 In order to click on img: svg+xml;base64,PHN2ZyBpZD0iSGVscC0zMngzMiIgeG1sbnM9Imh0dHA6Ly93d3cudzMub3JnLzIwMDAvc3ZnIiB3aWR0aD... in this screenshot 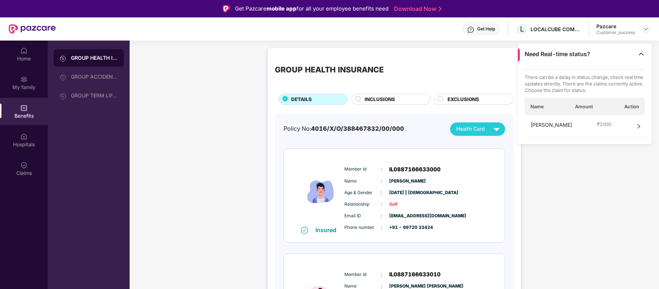, I will do `click(470, 30)`.